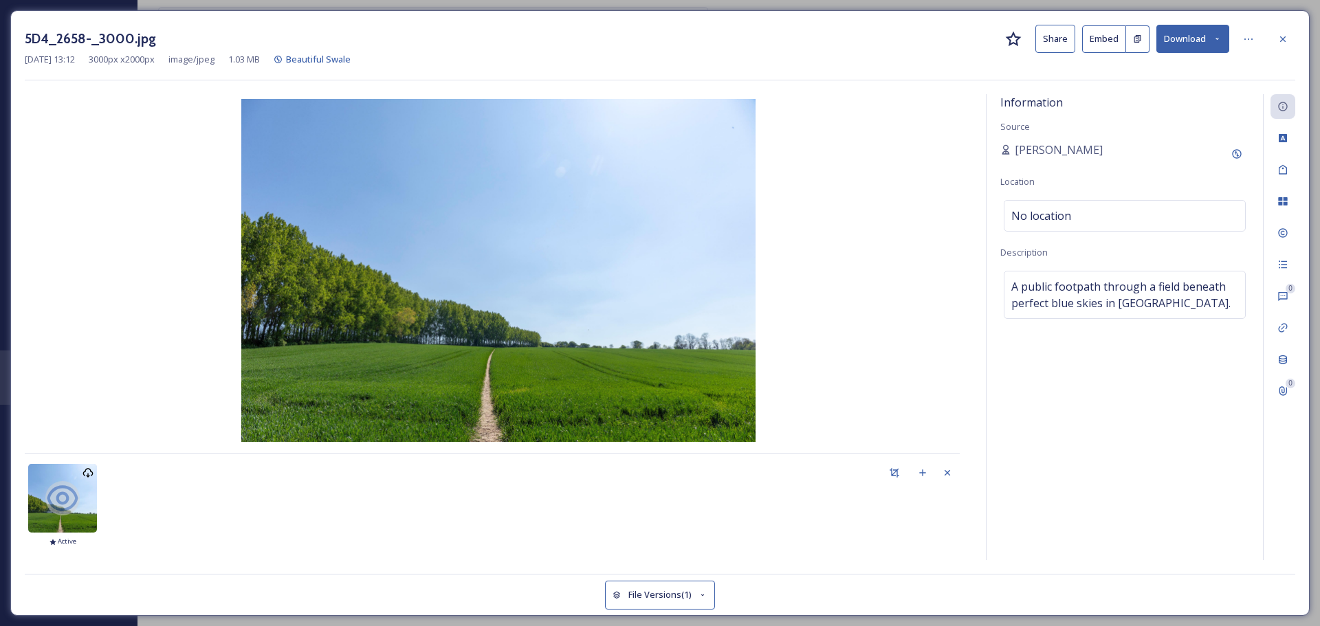 This screenshot has width=1320, height=626. I want to click on button: File Versions(1), so click(660, 595).